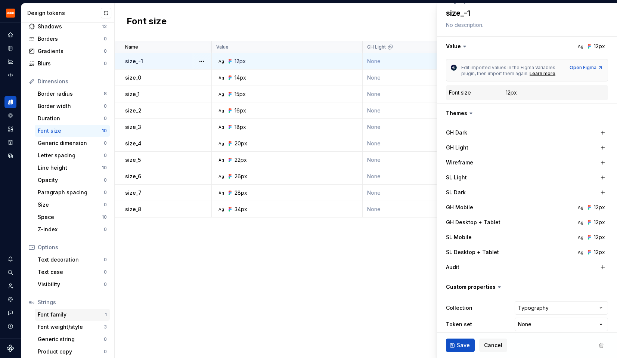  I want to click on a: Duration0, so click(72, 118).